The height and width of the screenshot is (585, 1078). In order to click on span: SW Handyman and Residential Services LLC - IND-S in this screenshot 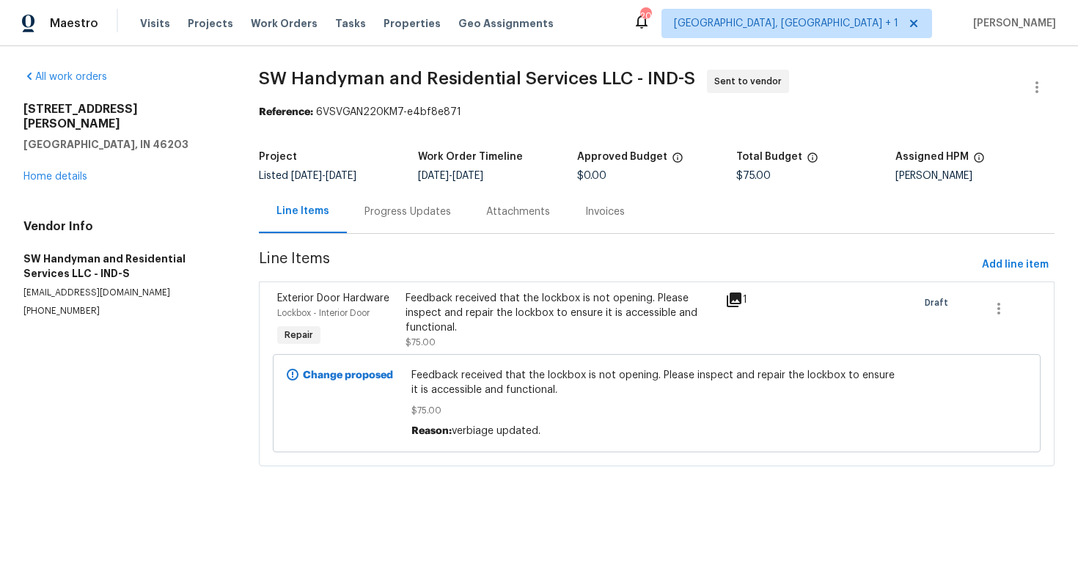, I will do `click(476, 78)`.